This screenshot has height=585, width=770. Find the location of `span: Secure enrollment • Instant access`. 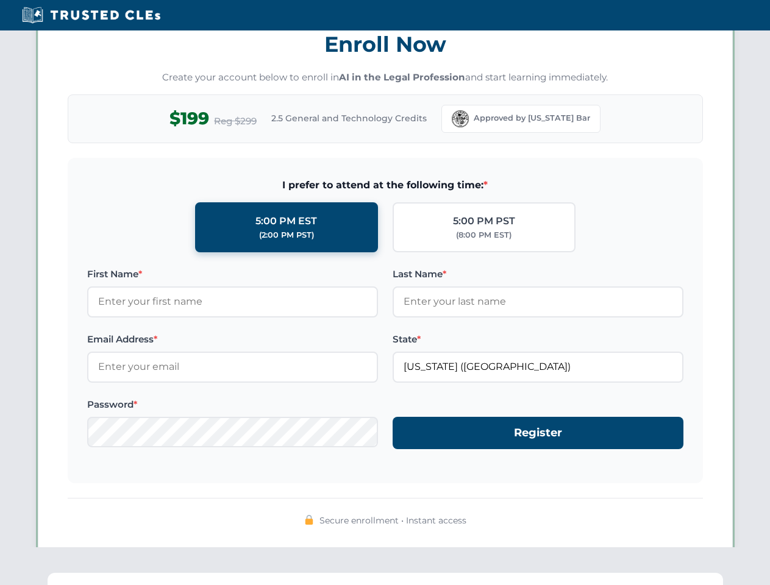

span: Secure enrollment • Instant access is located at coordinates (392, 520).